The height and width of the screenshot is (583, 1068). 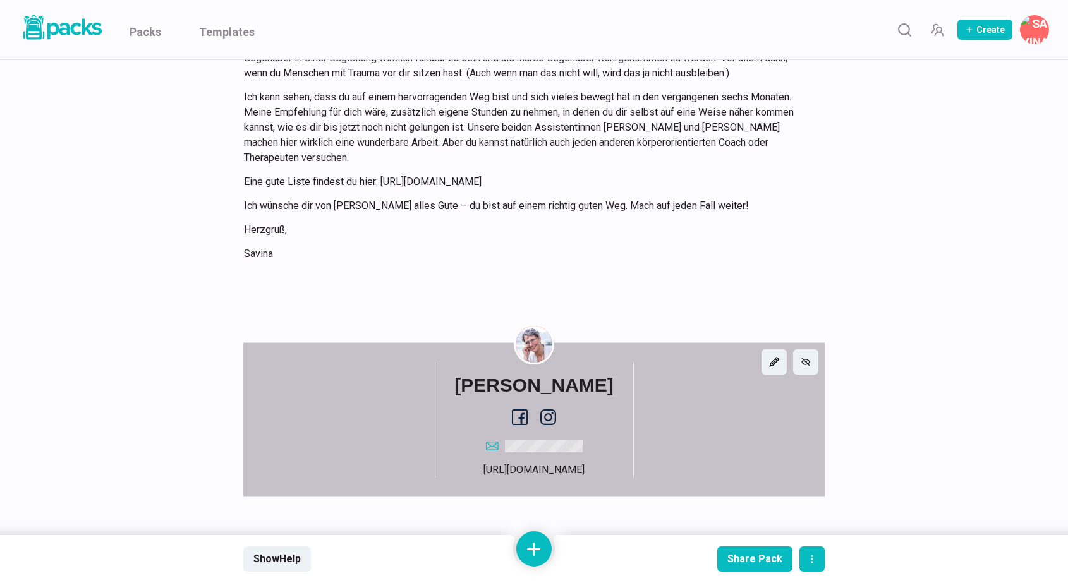 What do you see at coordinates (527, 230) in the screenshot?
I see `p: Herzgruß,` at bounding box center [527, 230].